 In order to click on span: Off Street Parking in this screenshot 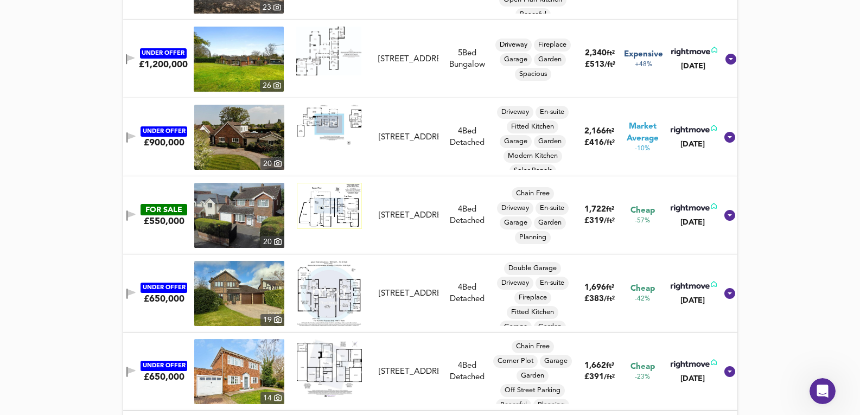, I will do `click(532, 391)`.